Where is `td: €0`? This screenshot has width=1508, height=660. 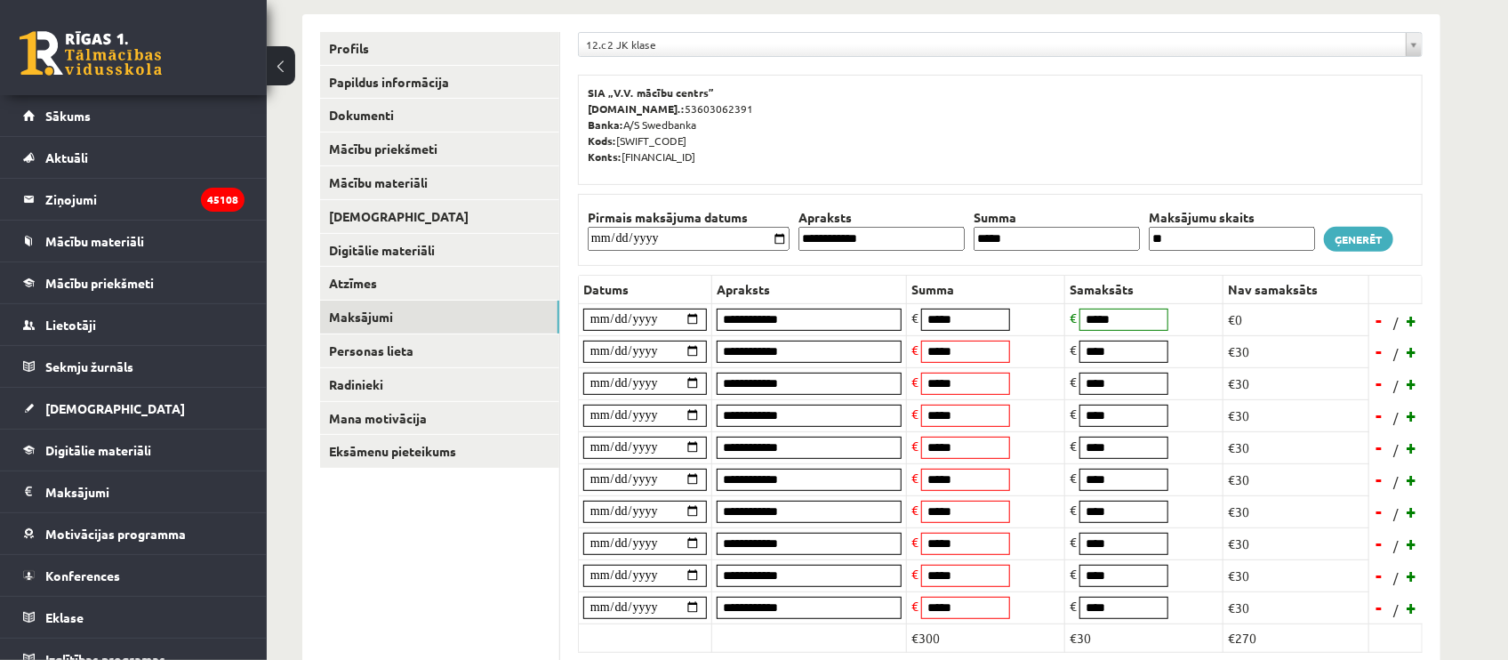 td: €0 is located at coordinates (1296, 319).